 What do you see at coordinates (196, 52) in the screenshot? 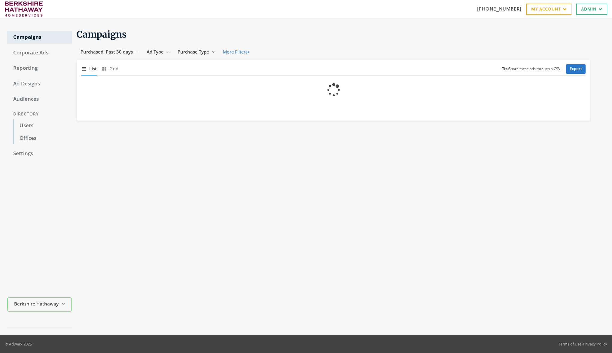
I see `button: Purchase Type` at bounding box center [196, 52].